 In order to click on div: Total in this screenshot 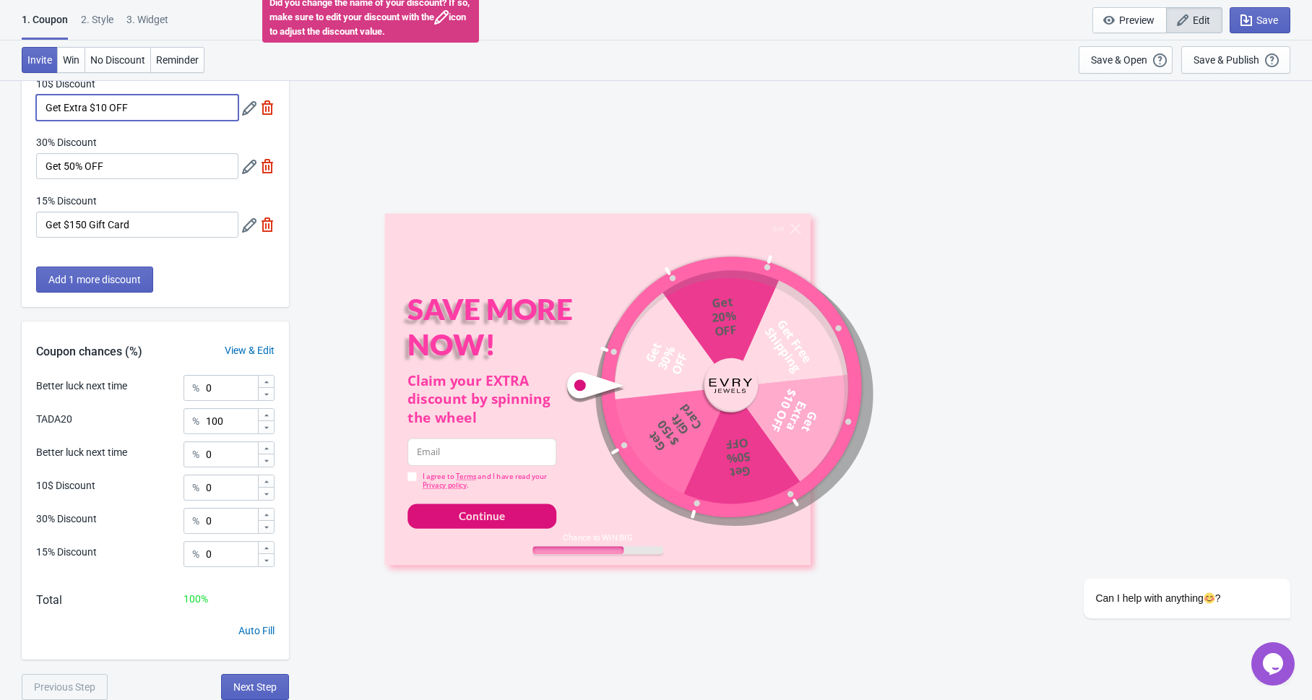, I will do `click(49, 600)`.